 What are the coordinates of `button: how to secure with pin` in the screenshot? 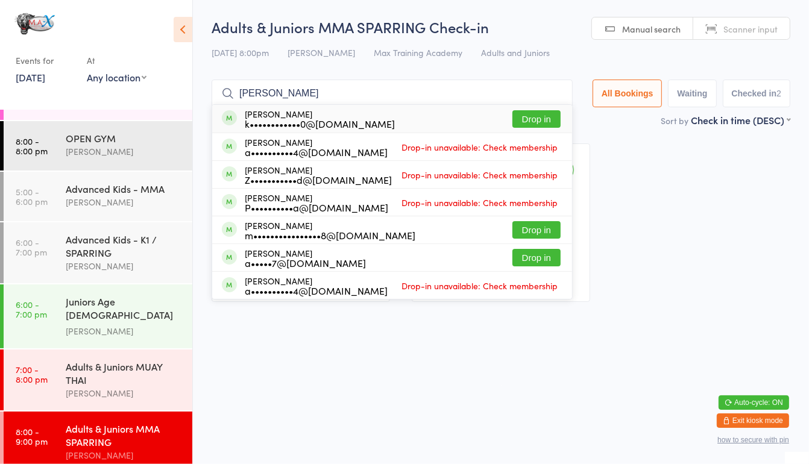 It's located at (753, 440).